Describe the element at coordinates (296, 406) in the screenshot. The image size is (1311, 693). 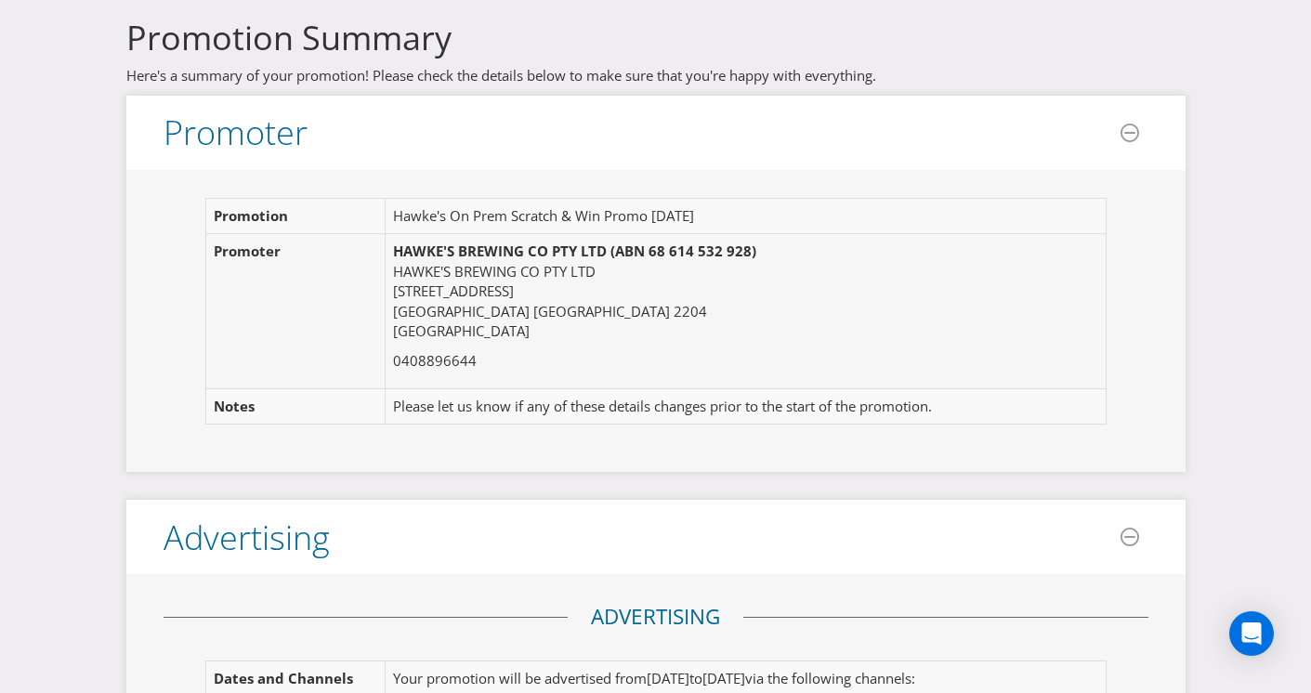
I see `td: Notes` at that location.